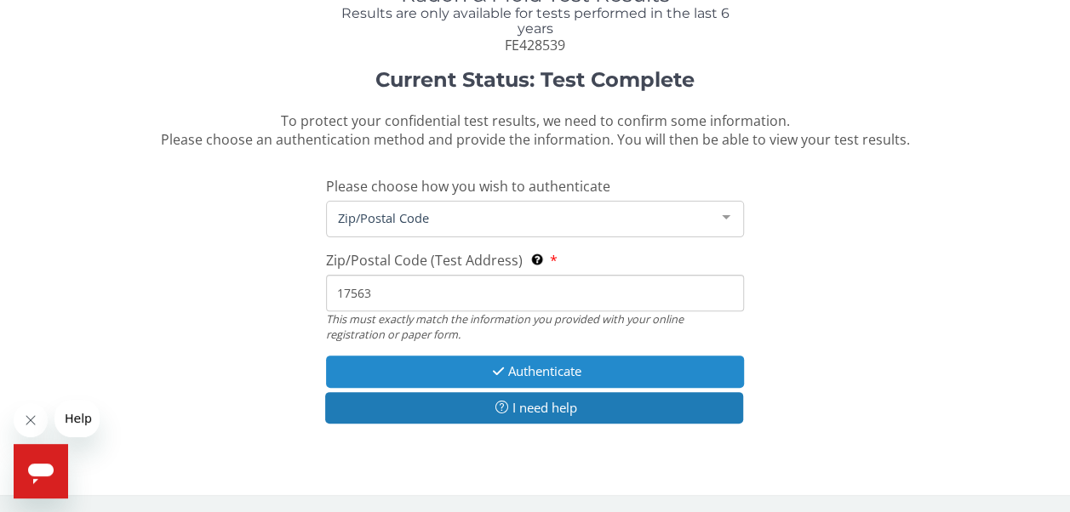 Image resolution: width=1070 pixels, height=512 pixels. What do you see at coordinates (24, 19) in the screenshot?
I see `span: Help` at bounding box center [24, 19].